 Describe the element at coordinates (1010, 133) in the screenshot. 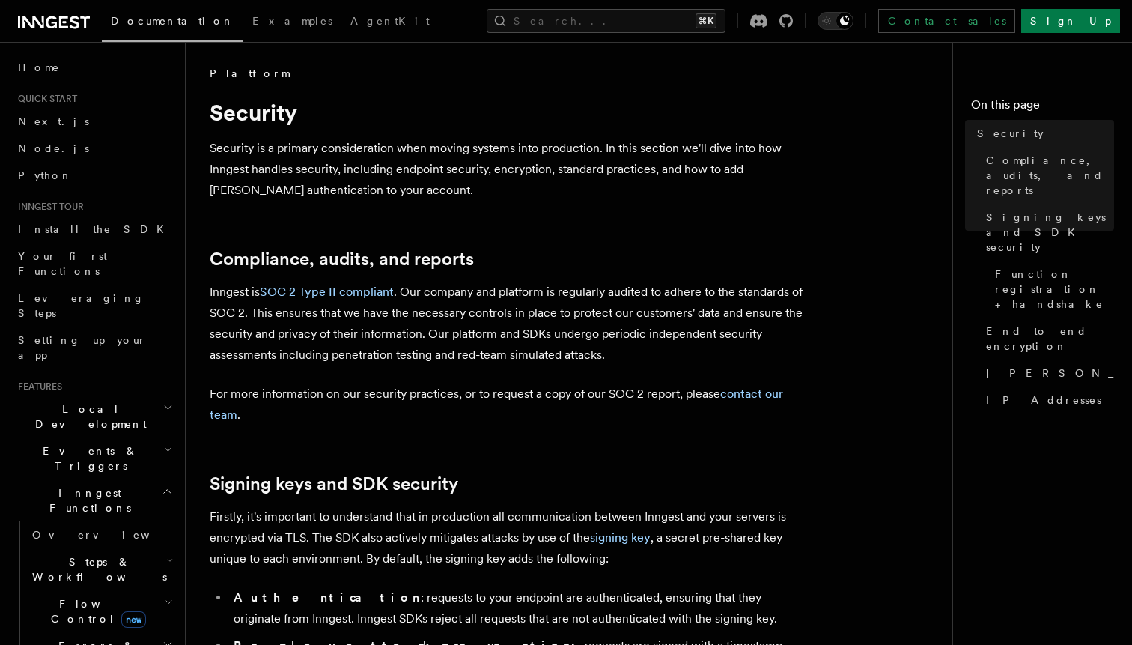

I see `span: Security` at that location.